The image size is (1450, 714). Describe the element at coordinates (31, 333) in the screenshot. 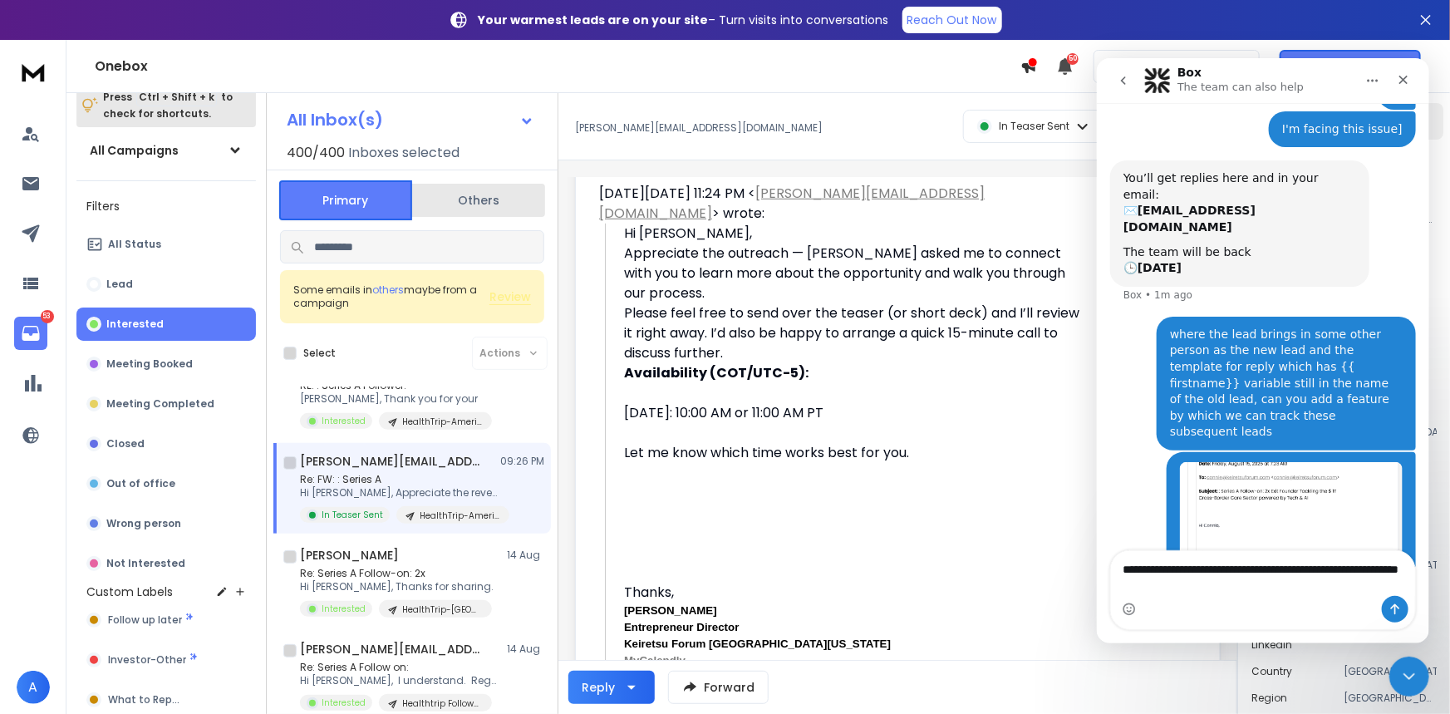

I see `a: 53` at that location.